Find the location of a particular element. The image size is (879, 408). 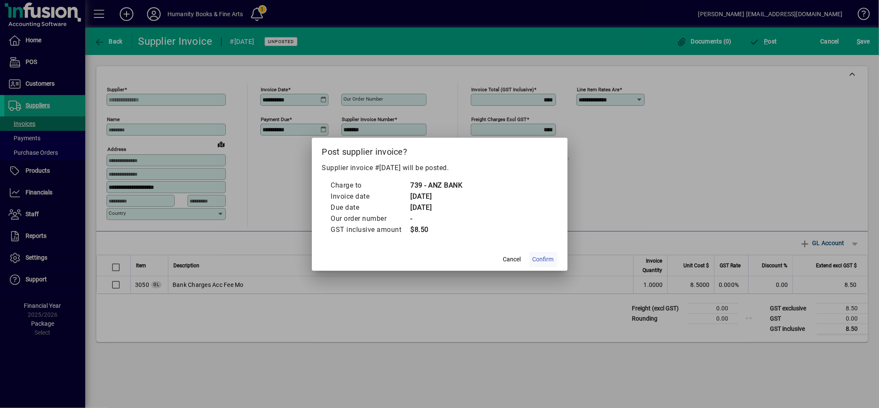

button: Cancel is located at coordinates (512, 259).